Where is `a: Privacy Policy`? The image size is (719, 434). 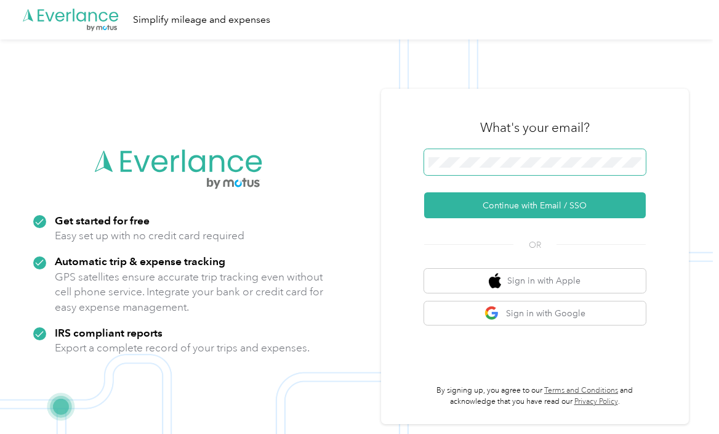 a: Privacy Policy is located at coordinates (596, 401).